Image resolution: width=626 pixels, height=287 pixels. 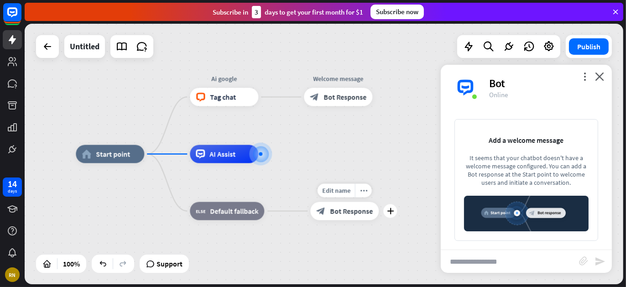 What do you see at coordinates (169, 264) in the screenshot?
I see `span: Support` at bounding box center [169, 264].